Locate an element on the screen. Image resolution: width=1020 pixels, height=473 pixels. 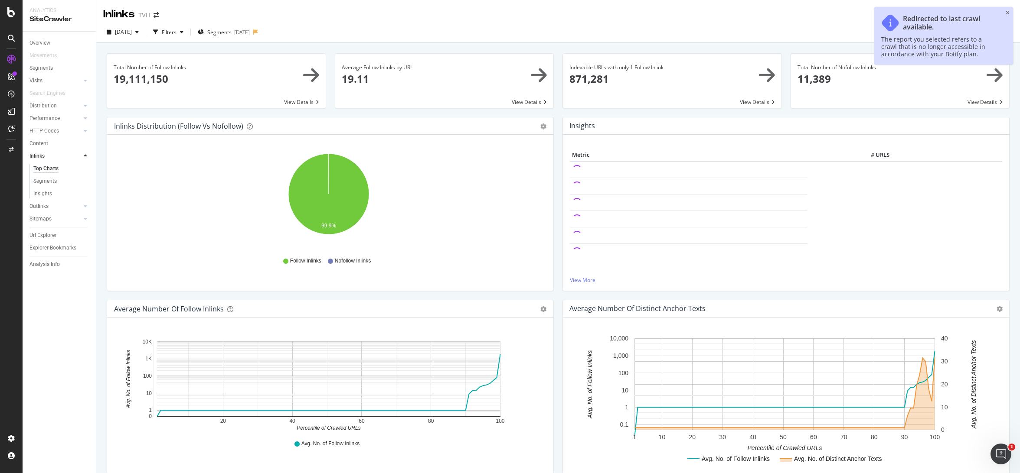
div: Sitemaps is located at coordinates (40, 219).